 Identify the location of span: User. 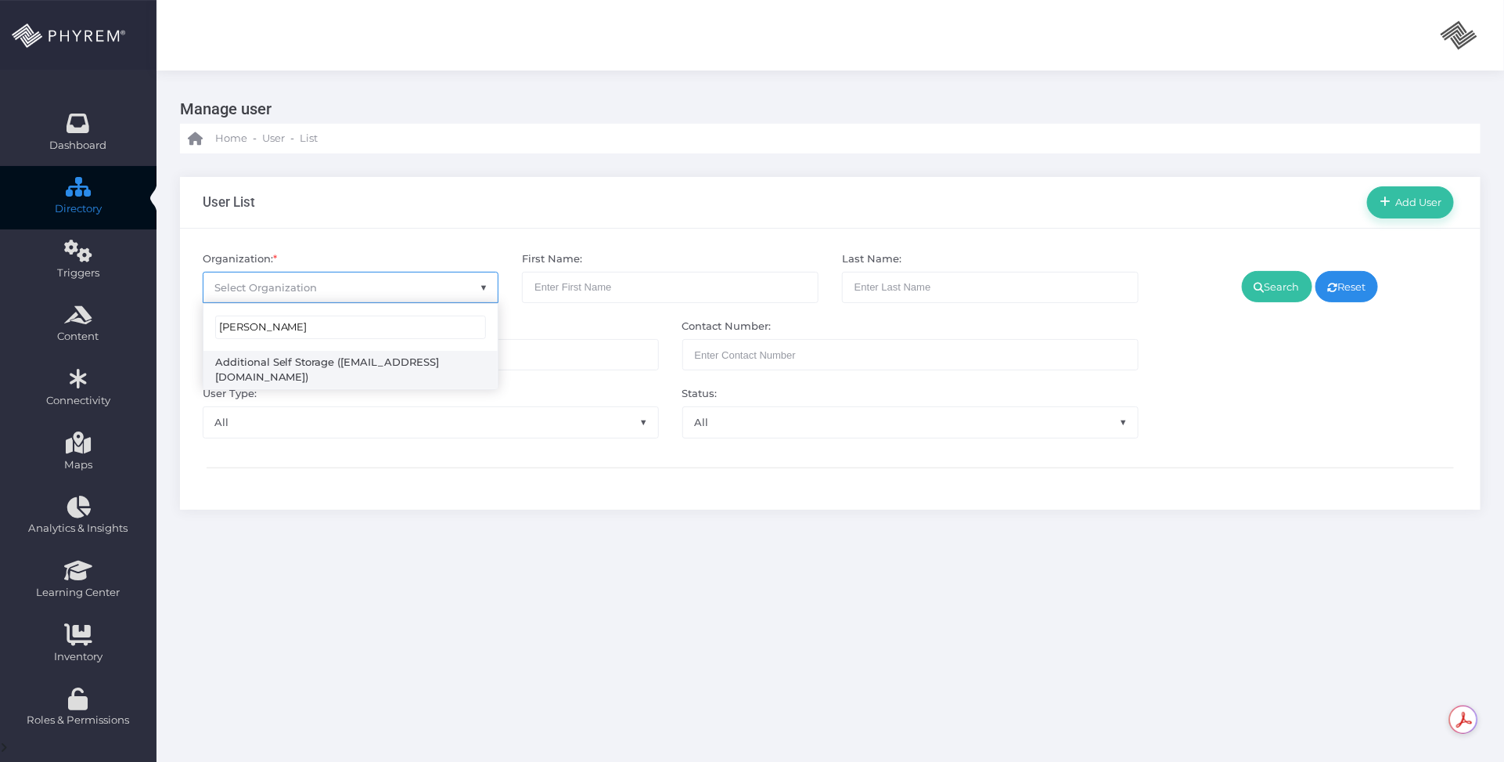
(273, 139).